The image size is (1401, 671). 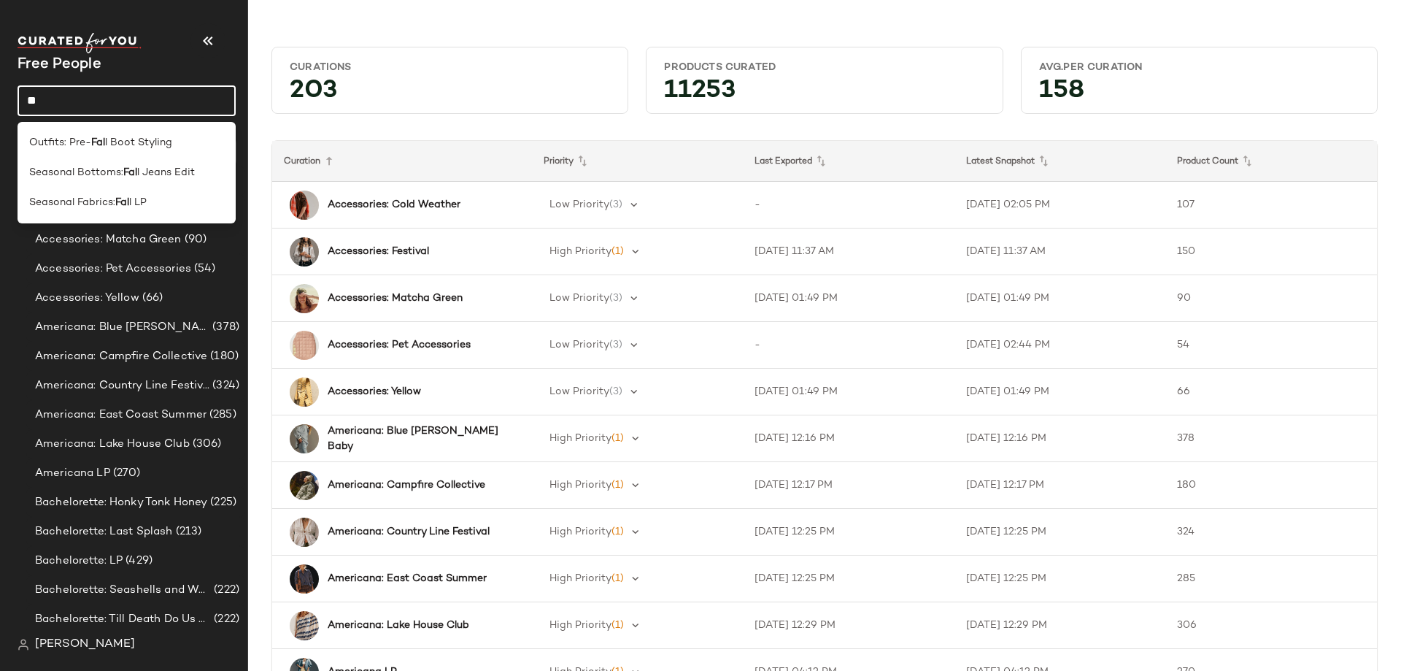 What do you see at coordinates (1271, 532) in the screenshot?
I see `td: 324` at bounding box center [1271, 532].